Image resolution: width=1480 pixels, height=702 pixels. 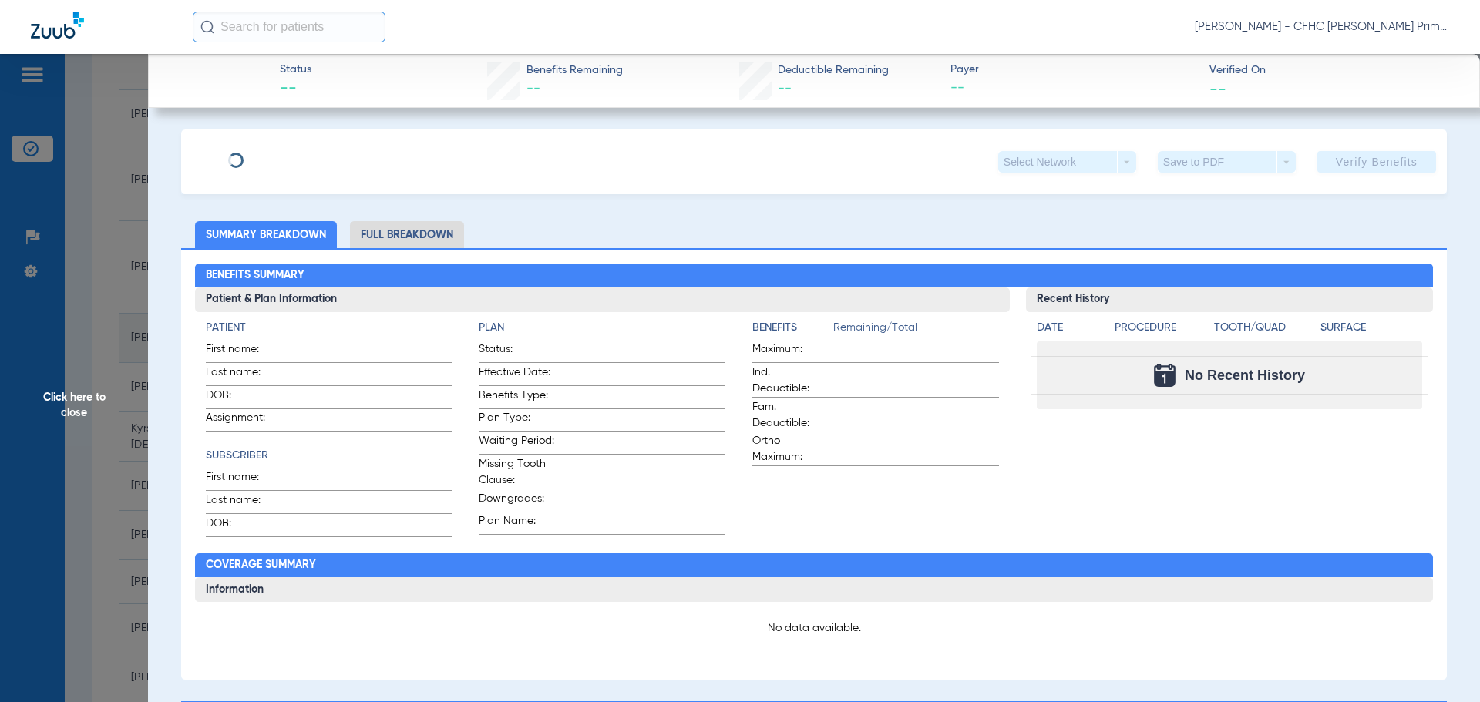 What do you see at coordinates (814, 628) in the screenshot?
I see `p: No data available.` at bounding box center [814, 628].